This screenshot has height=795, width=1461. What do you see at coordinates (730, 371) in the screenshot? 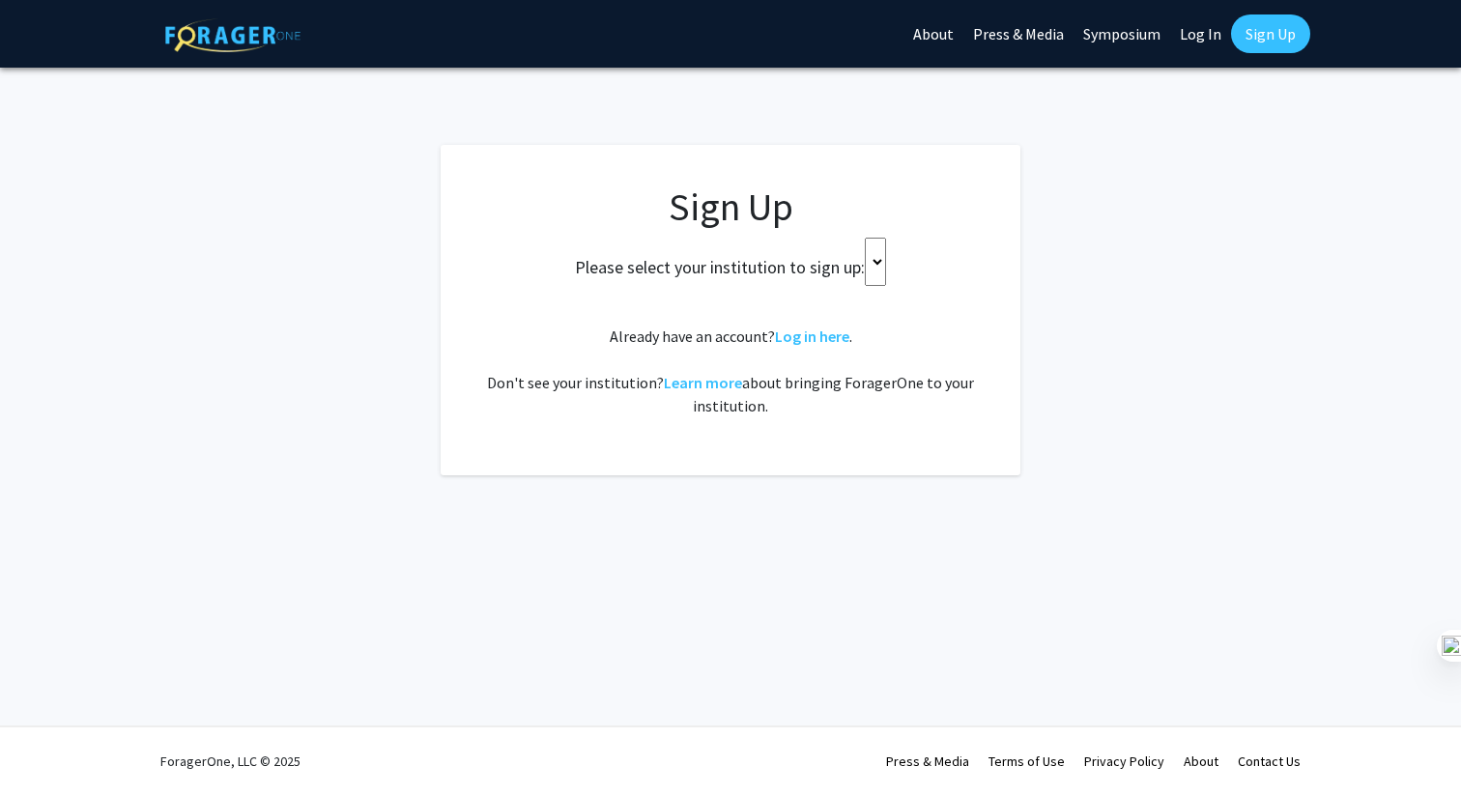
I see `div: Already have an account? . Don't see your institution? about bringing ForagerOne to your institut...` at bounding box center [730, 371].